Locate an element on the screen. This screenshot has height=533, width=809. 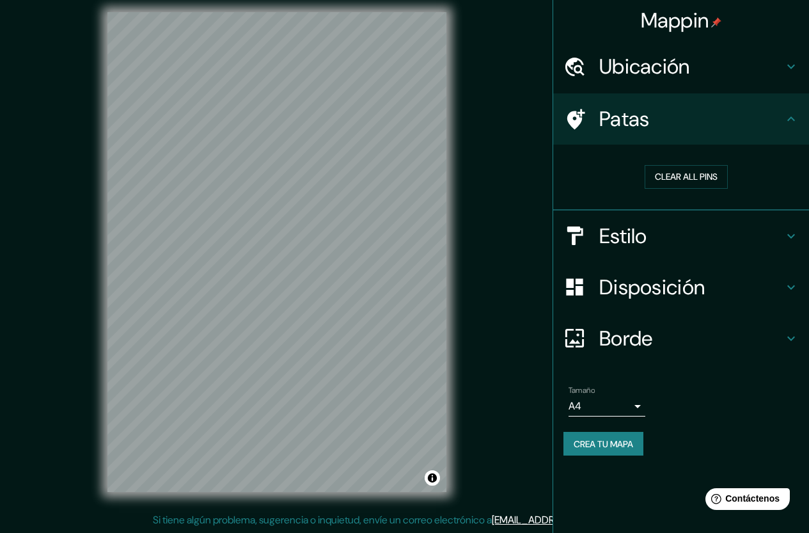
font: Contáctenos is located at coordinates (57, 15).